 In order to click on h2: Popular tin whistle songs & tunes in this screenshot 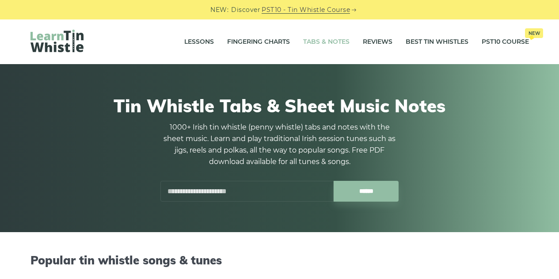, I will do `click(280, 260)`.